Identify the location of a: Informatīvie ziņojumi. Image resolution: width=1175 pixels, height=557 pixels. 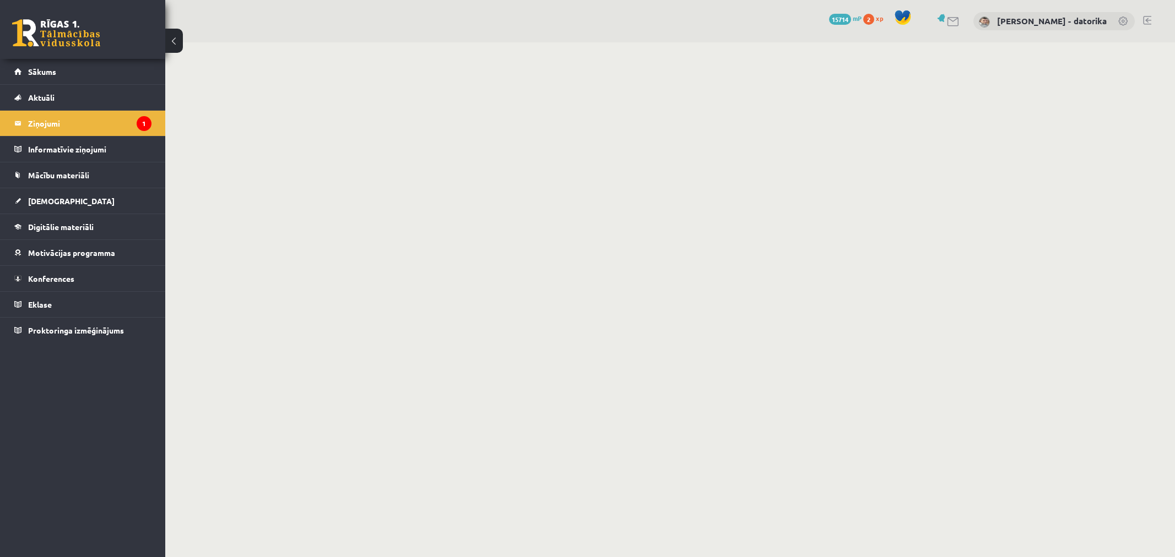
(83, 149).